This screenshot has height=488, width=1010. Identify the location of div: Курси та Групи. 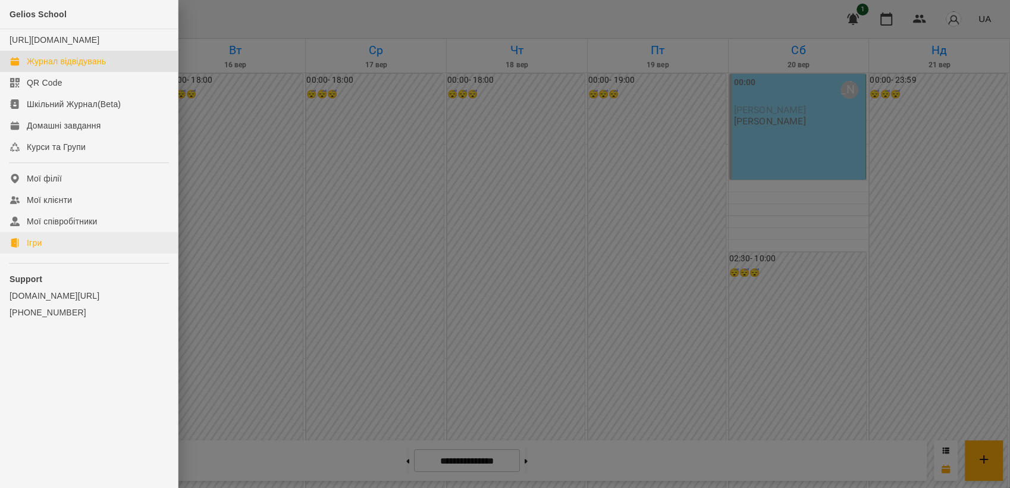
(56, 147).